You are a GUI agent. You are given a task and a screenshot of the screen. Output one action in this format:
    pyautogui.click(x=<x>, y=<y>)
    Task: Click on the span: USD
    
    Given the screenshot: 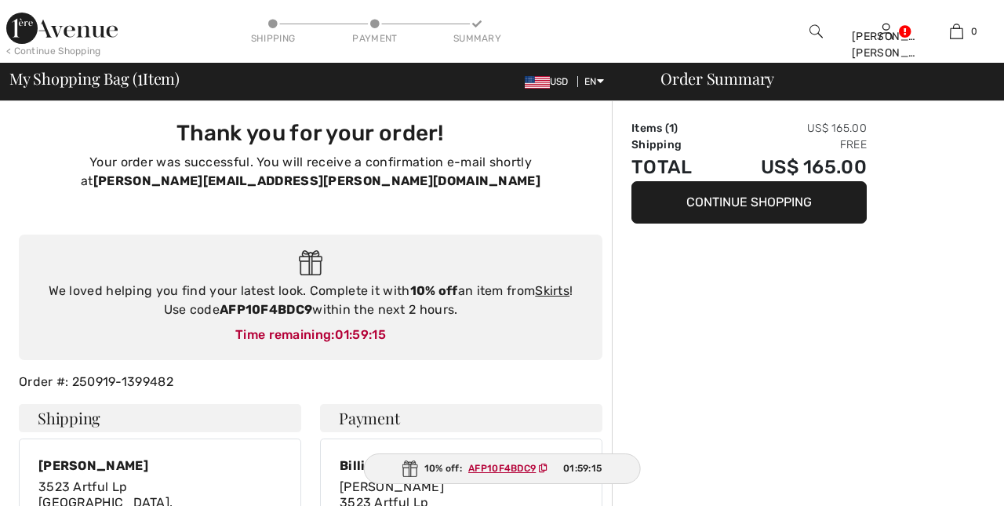 What is the action you would take?
    pyautogui.click(x=550, y=82)
    